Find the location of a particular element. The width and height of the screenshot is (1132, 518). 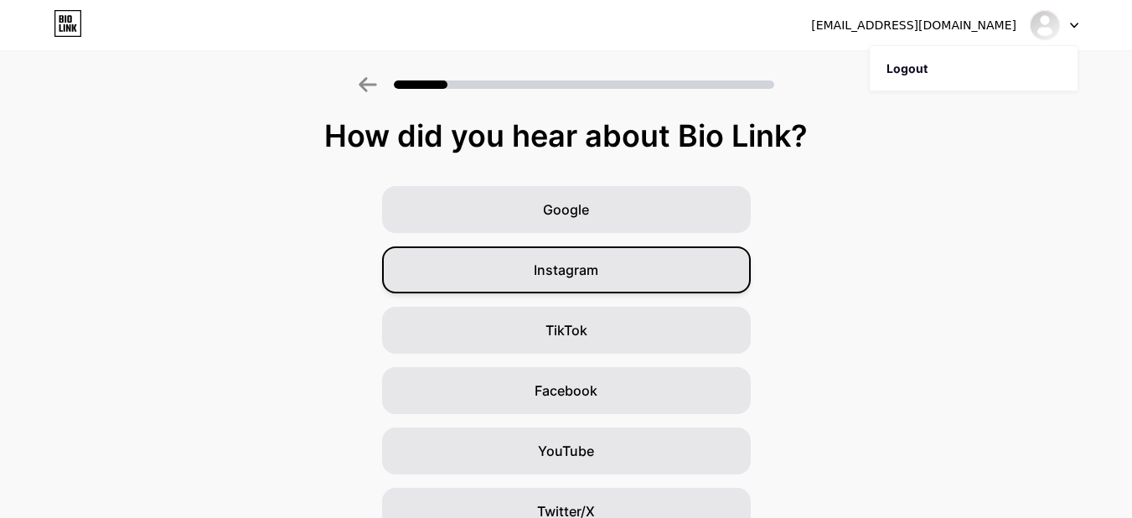

span: Instagram is located at coordinates (566, 270).